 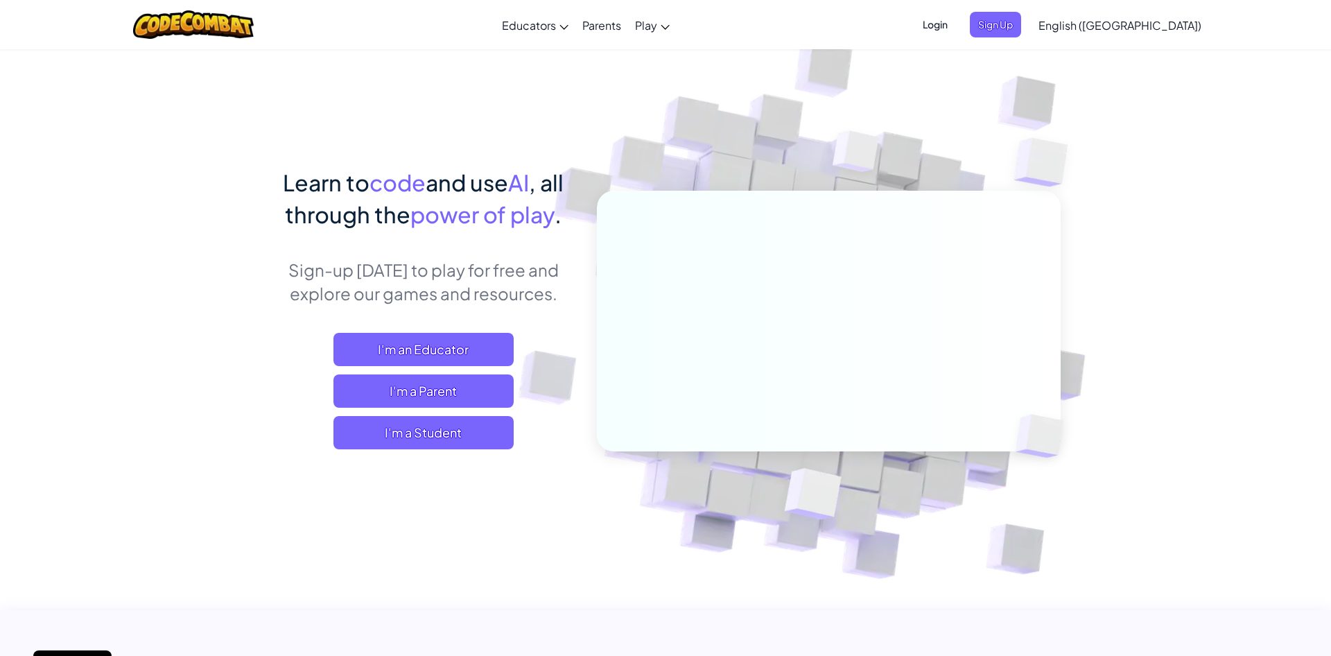 What do you see at coordinates (935, 24) in the screenshot?
I see `span: Login` at bounding box center [935, 24].